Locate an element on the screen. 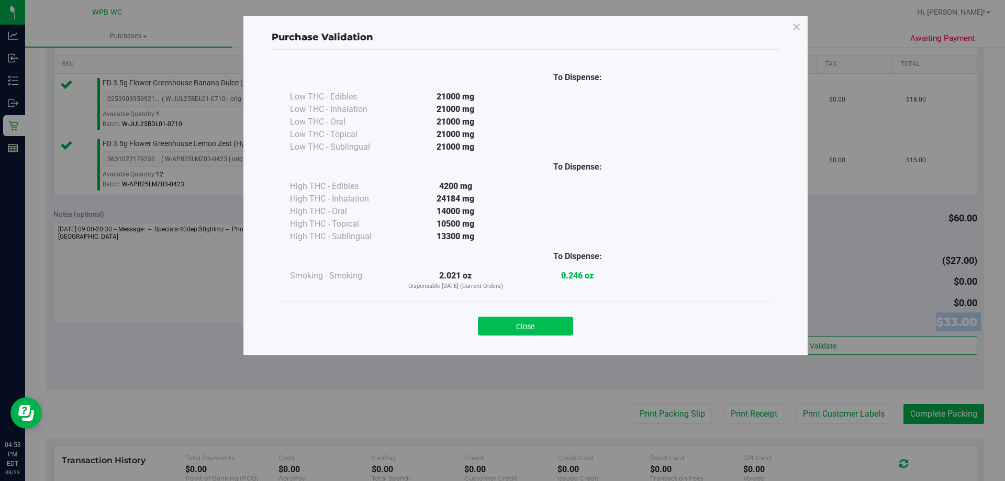 This screenshot has width=1005, height=481. div: High THC - Oral is located at coordinates (342, 212).